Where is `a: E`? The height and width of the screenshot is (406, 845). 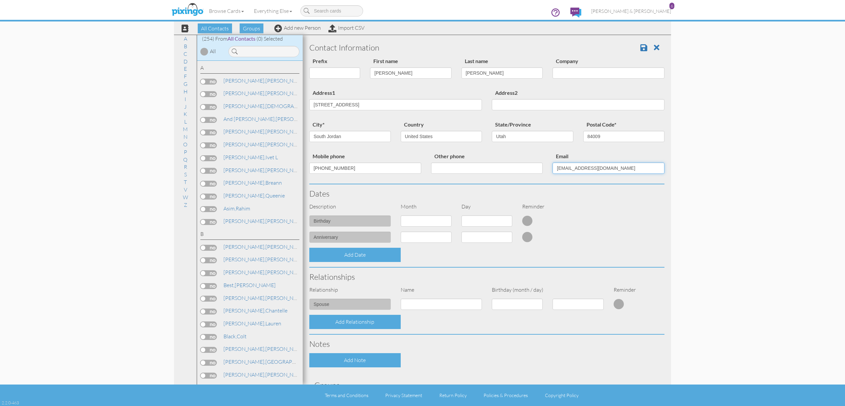
a: E is located at coordinates (185, 69).